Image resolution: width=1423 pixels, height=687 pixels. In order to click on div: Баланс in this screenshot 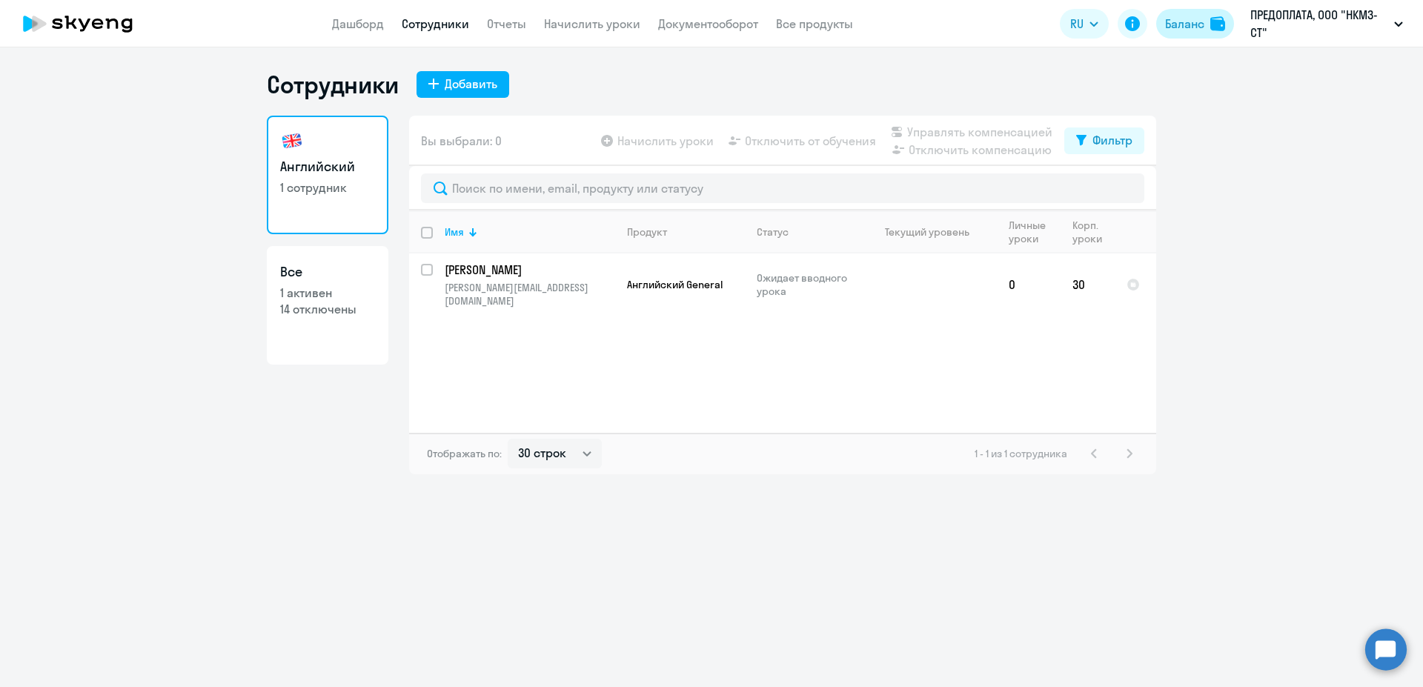, I will do `click(1185, 24)`.